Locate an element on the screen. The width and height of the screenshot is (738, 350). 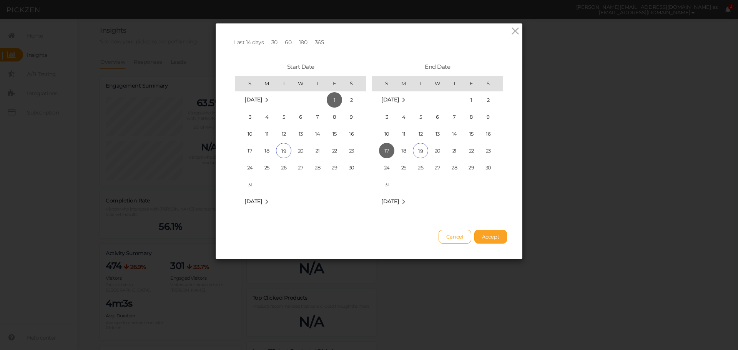
span: 25 is located at coordinates (404, 168).